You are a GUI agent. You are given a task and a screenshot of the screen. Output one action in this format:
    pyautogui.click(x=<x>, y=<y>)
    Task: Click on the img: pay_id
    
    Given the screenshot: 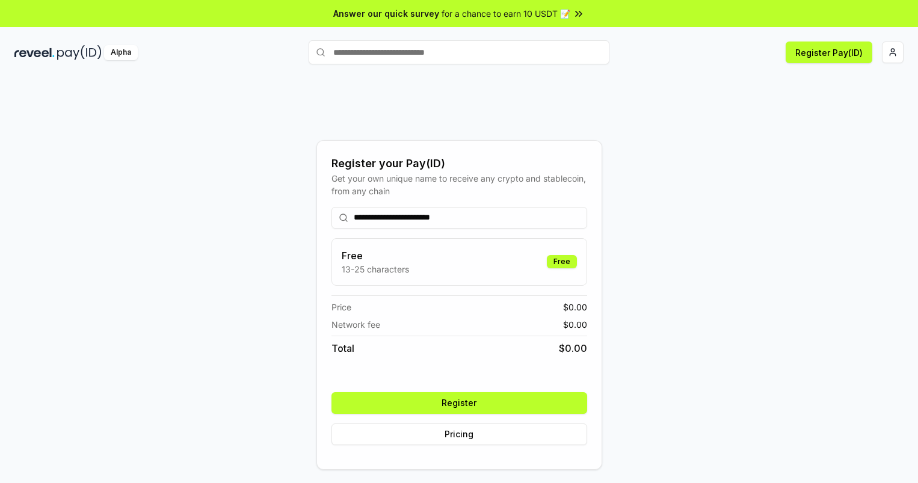 What is the action you would take?
    pyautogui.click(x=79, y=52)
    